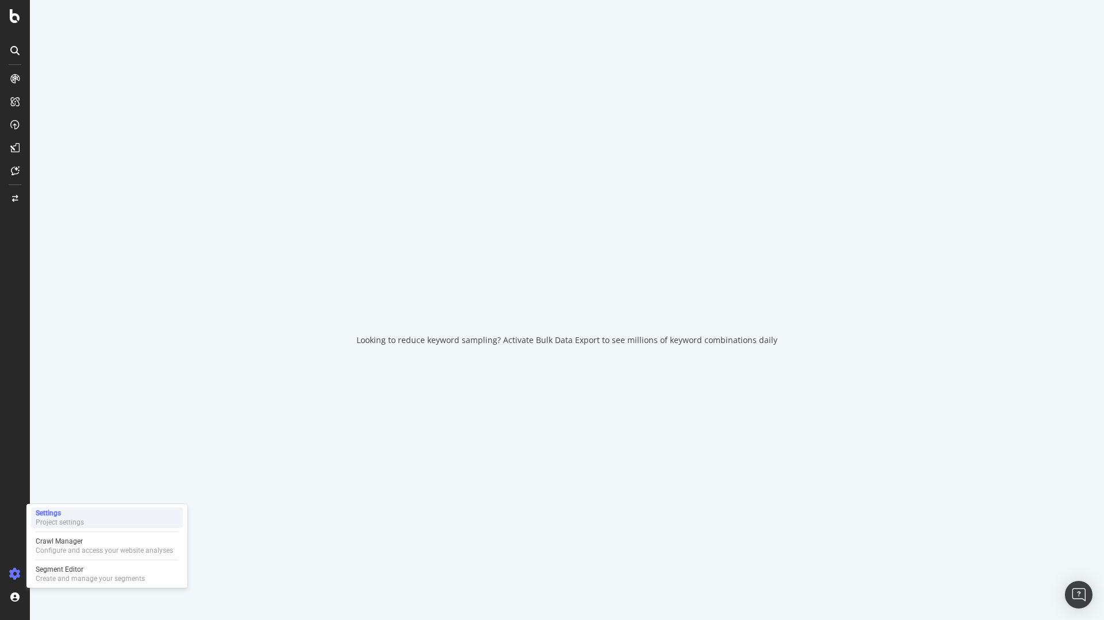  What do you see at coordinates (90, 579) in the screenshot?
I see `div: Create and manage your segments` at bounding box center [90, 579].